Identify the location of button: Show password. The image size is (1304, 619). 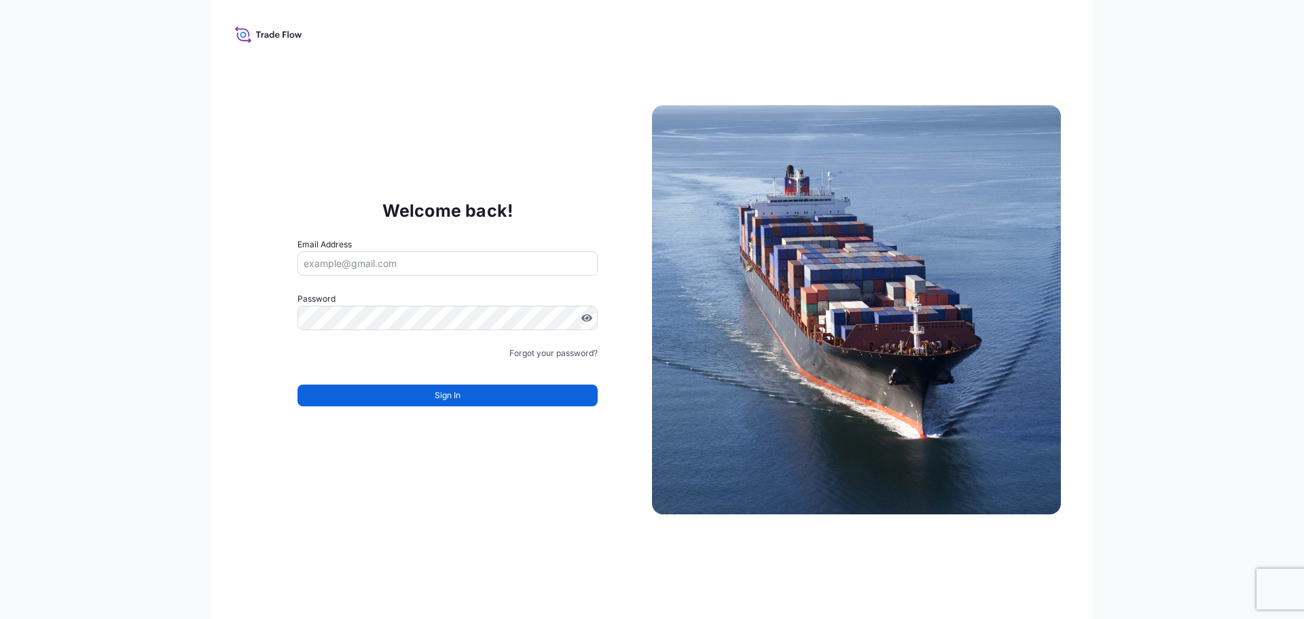
(587, 318).